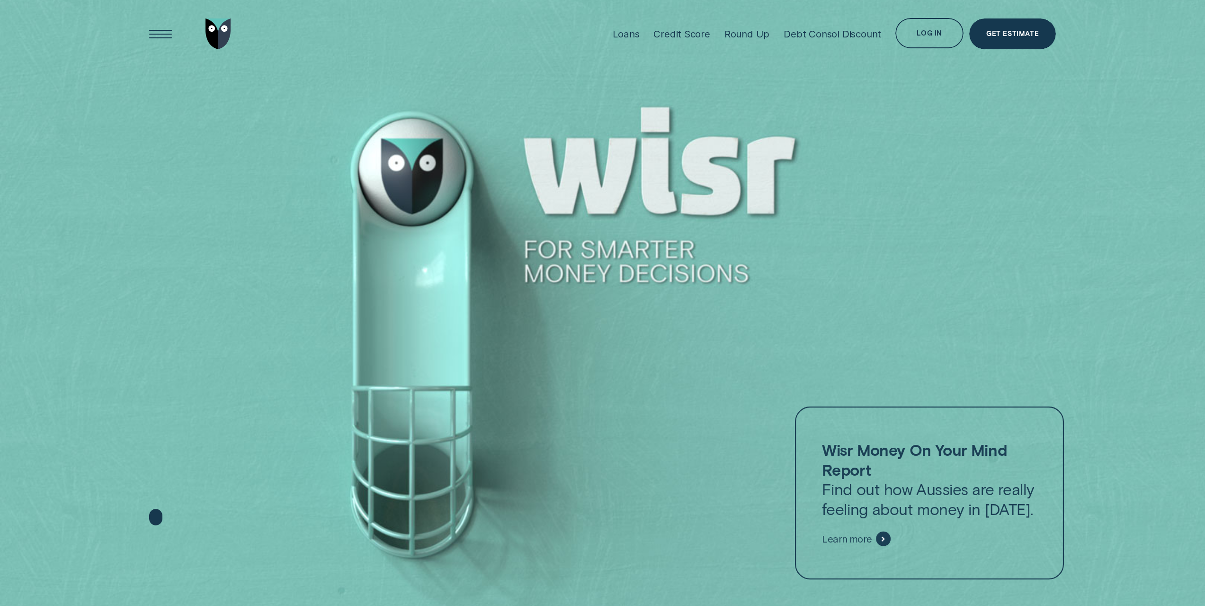 Image resolution: width=1205 pixels, height=606 pixels. What do you see at coordinates (682, 34) in the screenshot?
I see `div: Credit Score` at bounding box center [682, 34].